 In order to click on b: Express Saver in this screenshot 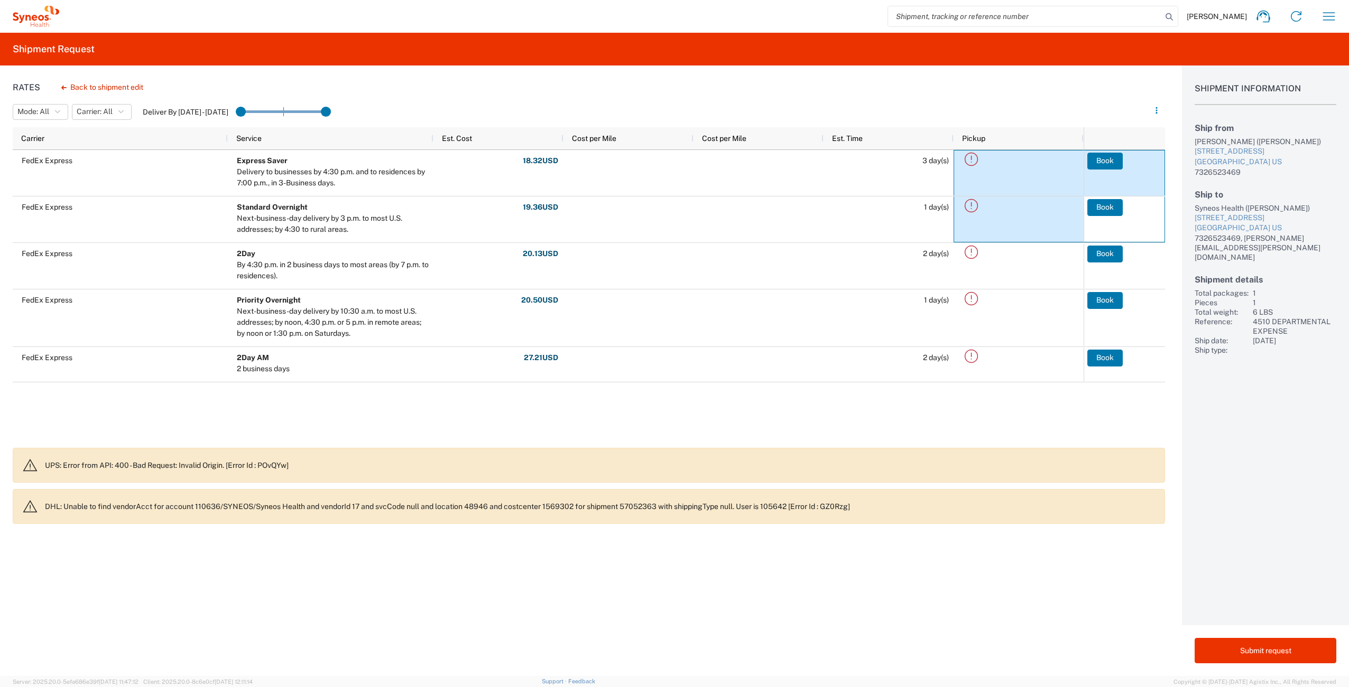, I will do `click(262, 161)`.